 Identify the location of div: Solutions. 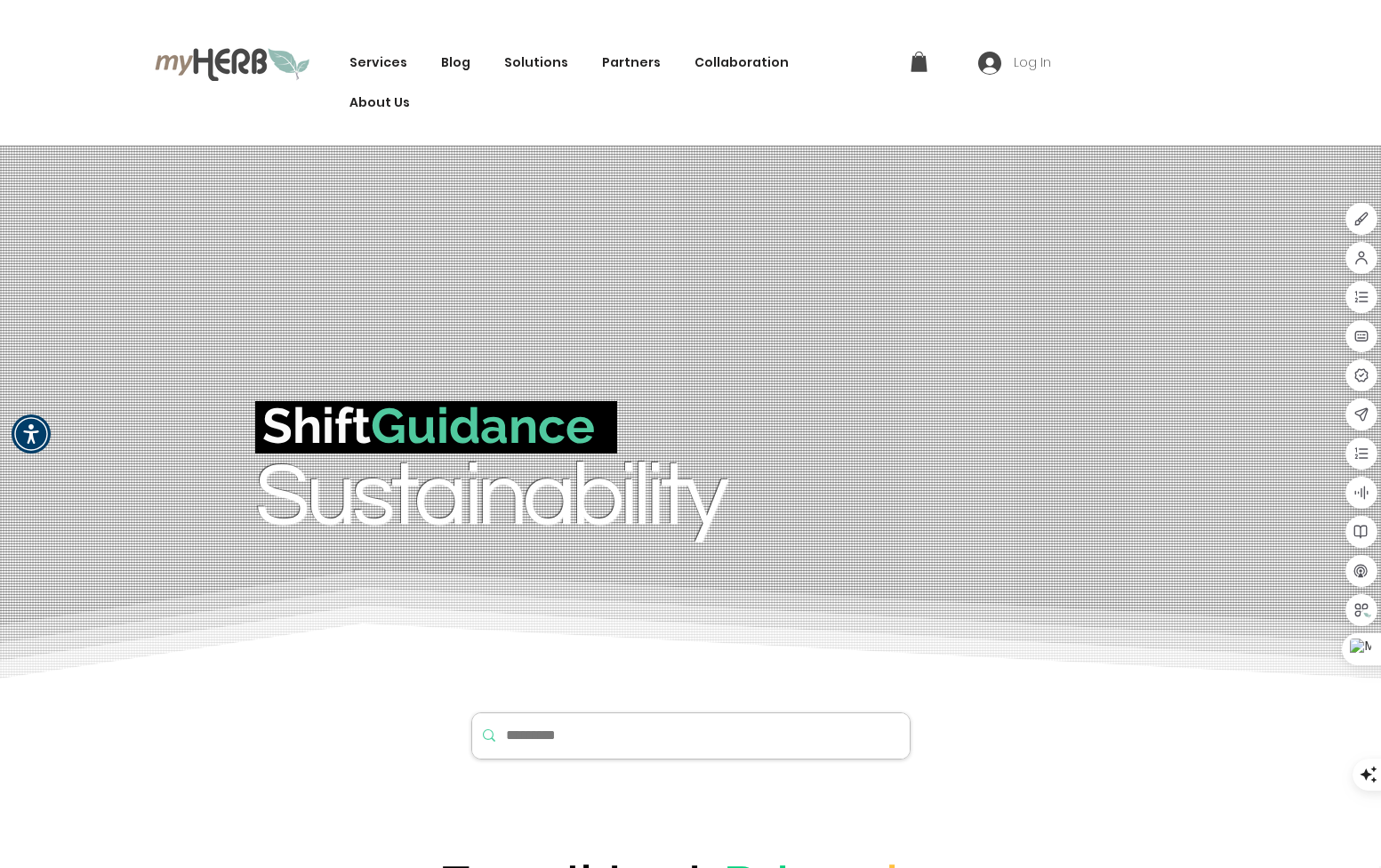
(536, 63).